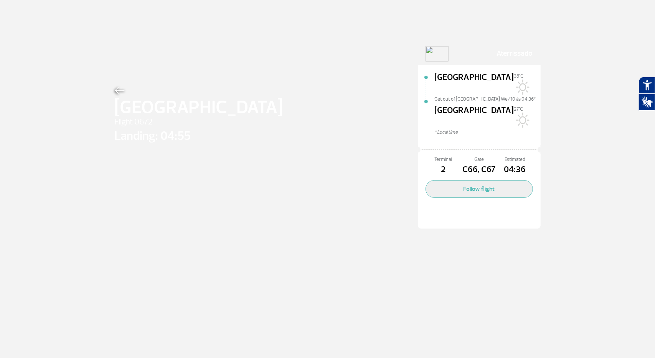 This screenshot has height=358, width=655. Describe the element at coordinates (519, 109) in the screenshot. I see `span: 27°C` at that location.